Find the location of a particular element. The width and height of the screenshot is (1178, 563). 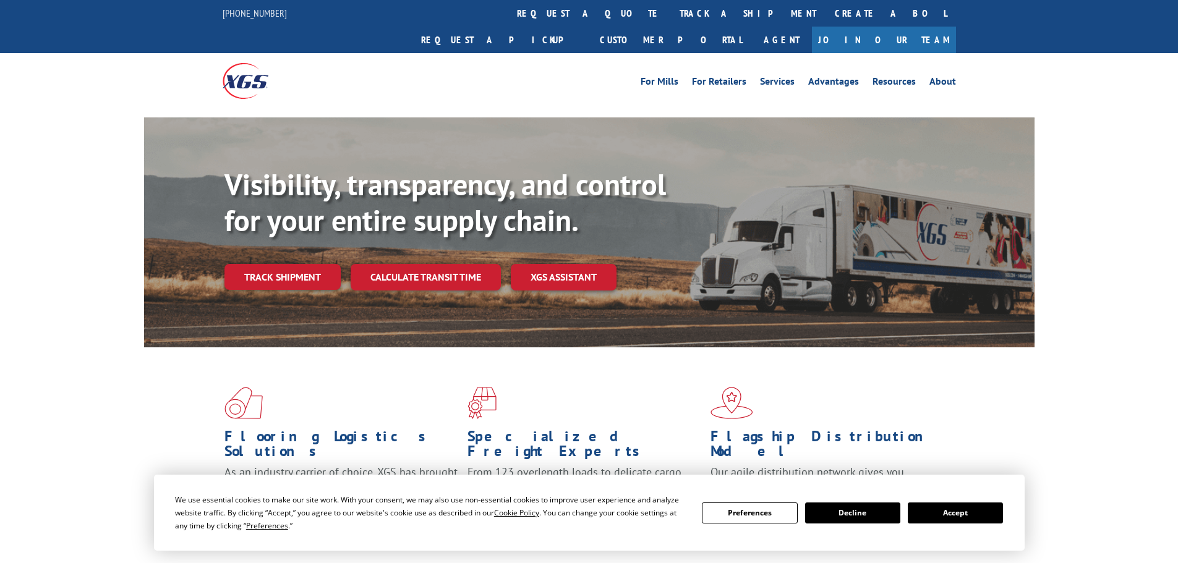

a: Customer Portal is located at coordinates (671, 40).